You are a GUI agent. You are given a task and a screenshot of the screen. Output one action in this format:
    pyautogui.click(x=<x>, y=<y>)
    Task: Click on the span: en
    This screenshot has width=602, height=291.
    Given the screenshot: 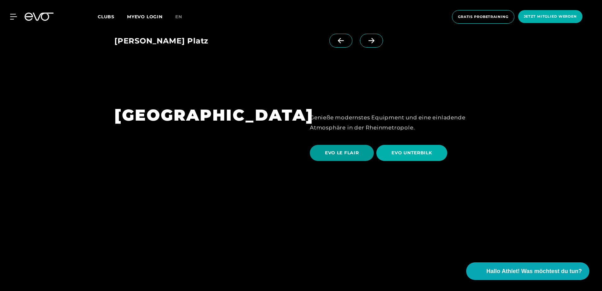 What is the action you would take?
    pyautogui.click(x=179, y=17)
    